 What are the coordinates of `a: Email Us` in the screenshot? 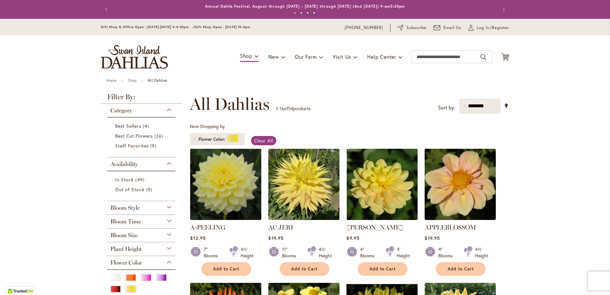 It's located at (448, 28).